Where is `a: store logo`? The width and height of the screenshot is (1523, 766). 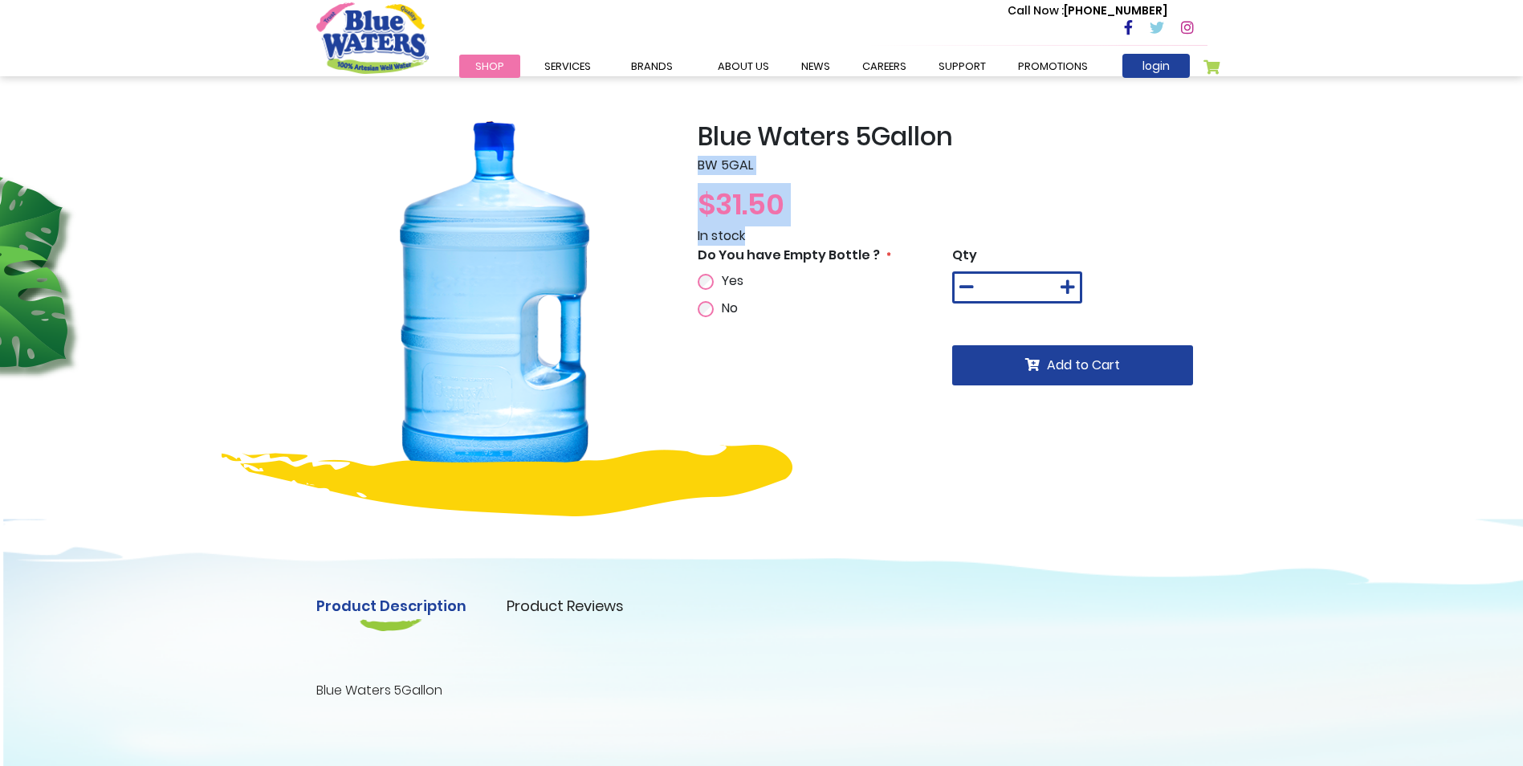
a: store logo is located at coordinates (372, 38).